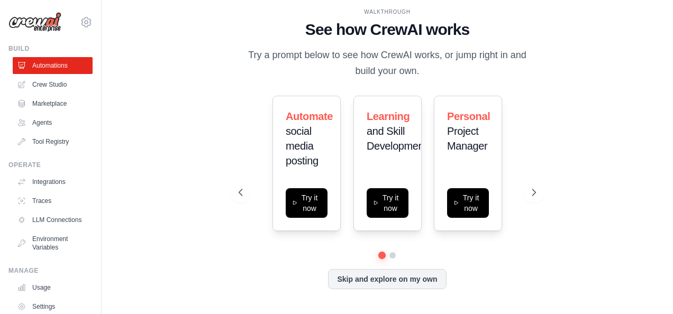 The image size is (673, 314). Describe the element at coordinates (467, 139) in the screenshot. I see `span: Project Manager` at that location.